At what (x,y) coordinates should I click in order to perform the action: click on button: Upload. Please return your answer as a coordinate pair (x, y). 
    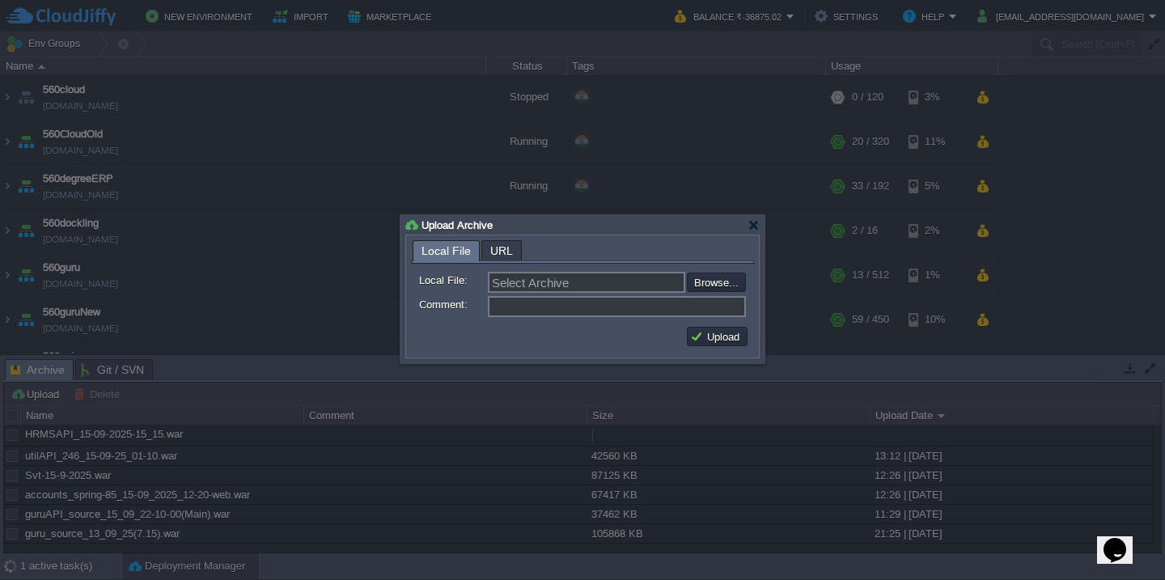
    Looking at the image, I should click on (717, 337).